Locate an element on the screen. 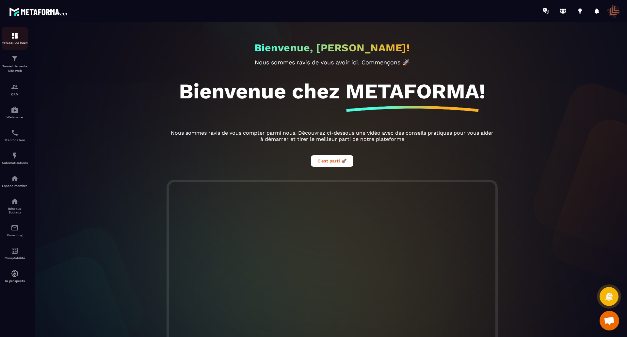 This screenshot has height=337, width=627. a: automationsautomationsAutomatisations is located at coordinates (15, 158).